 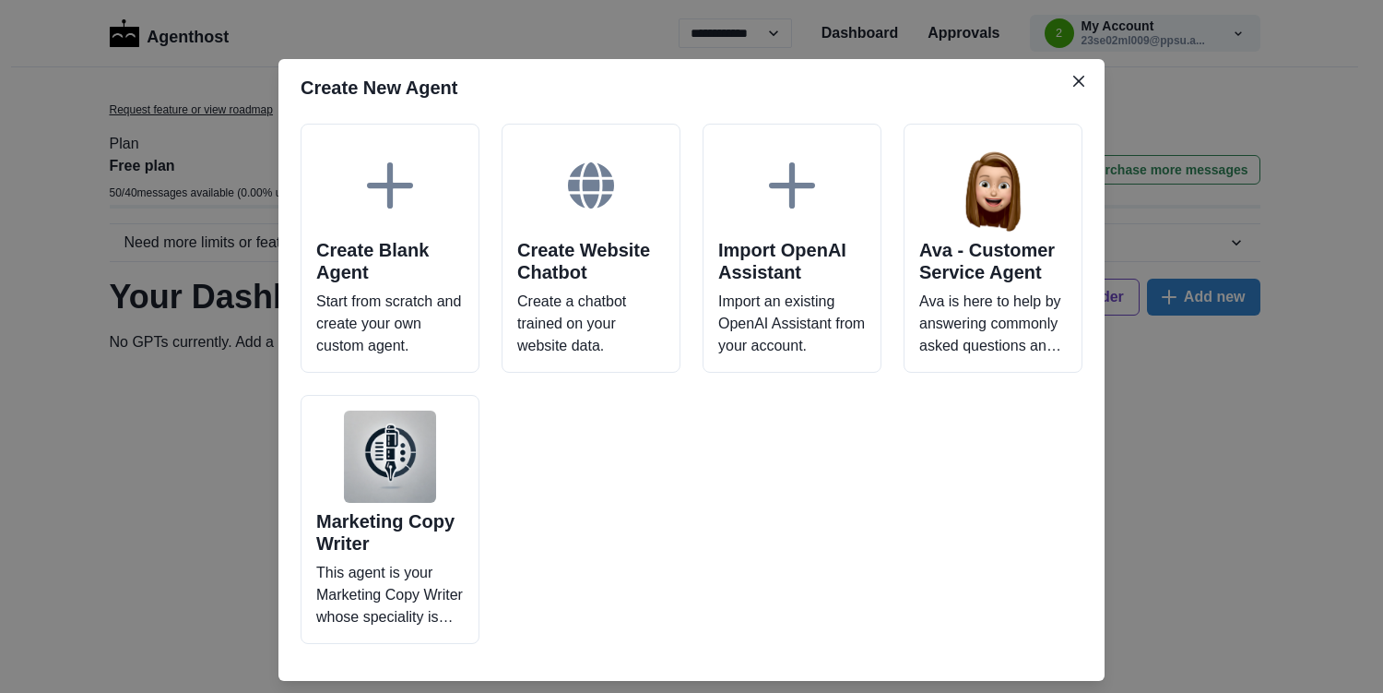 What do you see at coordinates (993, 324) in the screenshot?
I see `p: Ava is here to help by answering commonly asked questions and more!` at bounding box center [993, 324].